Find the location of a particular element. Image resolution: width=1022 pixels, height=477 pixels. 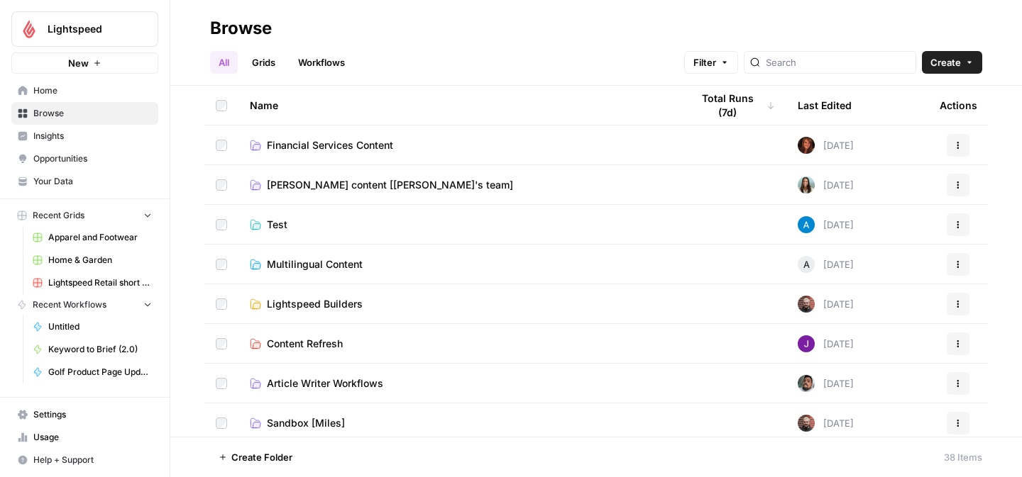

button: Create Folder is located at coordinates (255, 458).